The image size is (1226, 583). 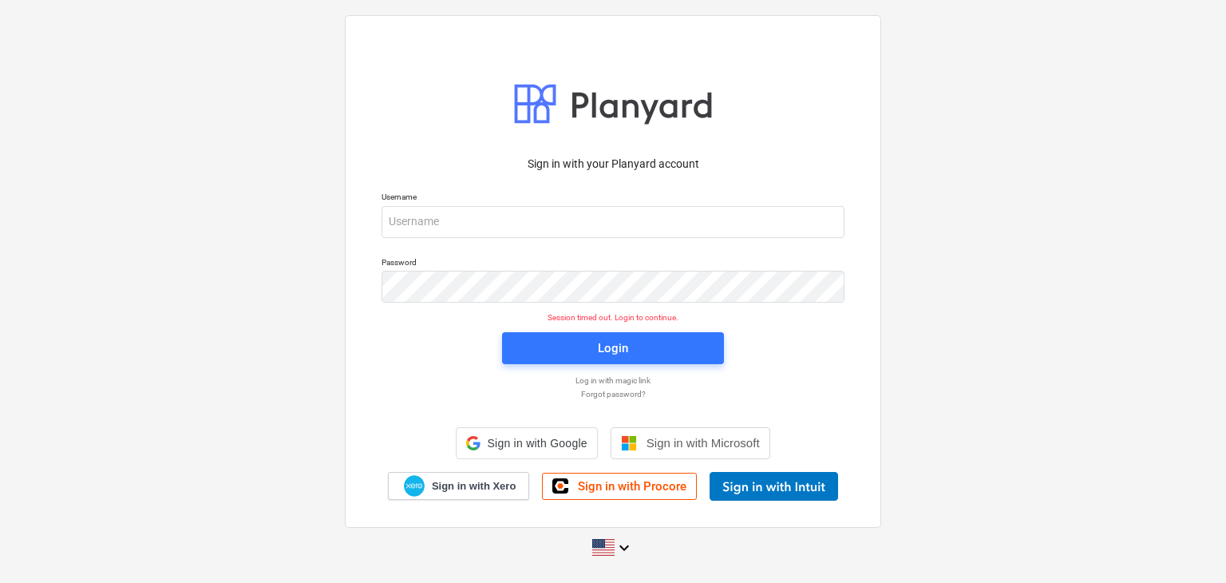 What do you see at coordinates (526, 443) in the screenshot?
I see `div: Sign in with Google` at bounding box center [526, 443].